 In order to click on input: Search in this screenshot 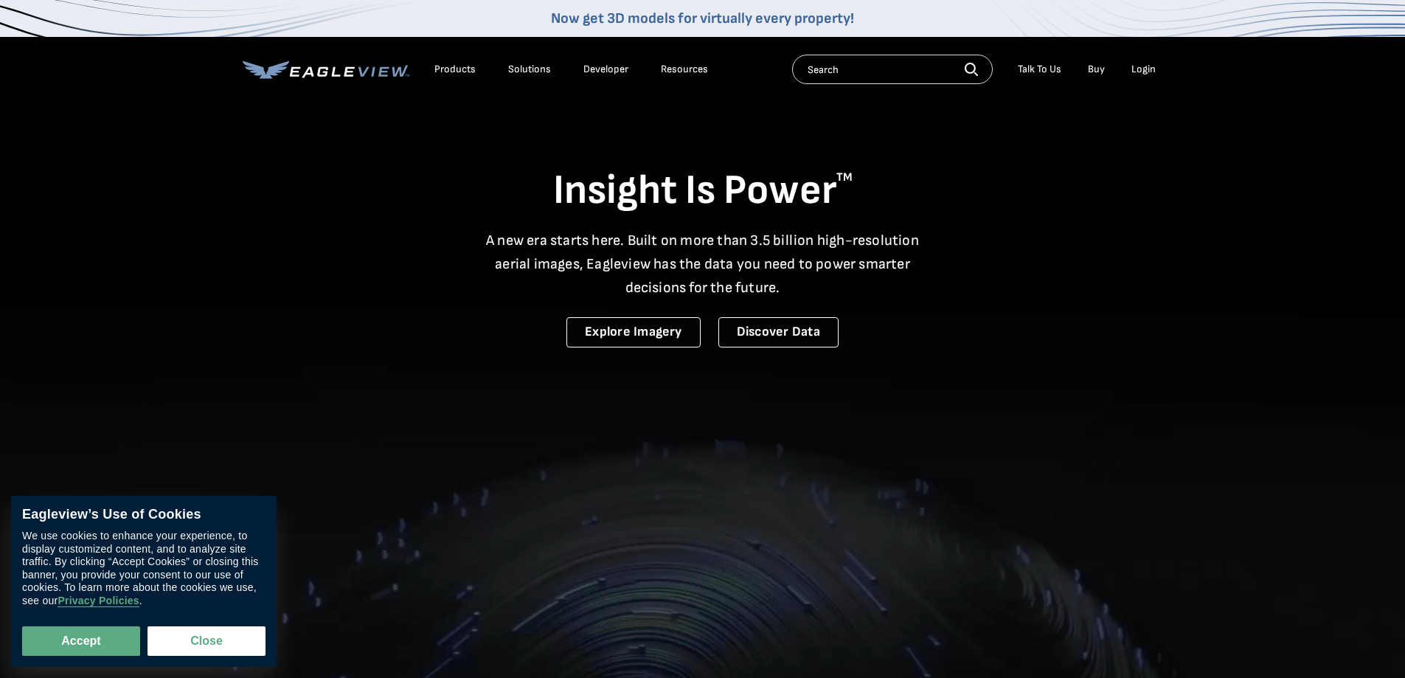, I will do `click(893, 69)`.